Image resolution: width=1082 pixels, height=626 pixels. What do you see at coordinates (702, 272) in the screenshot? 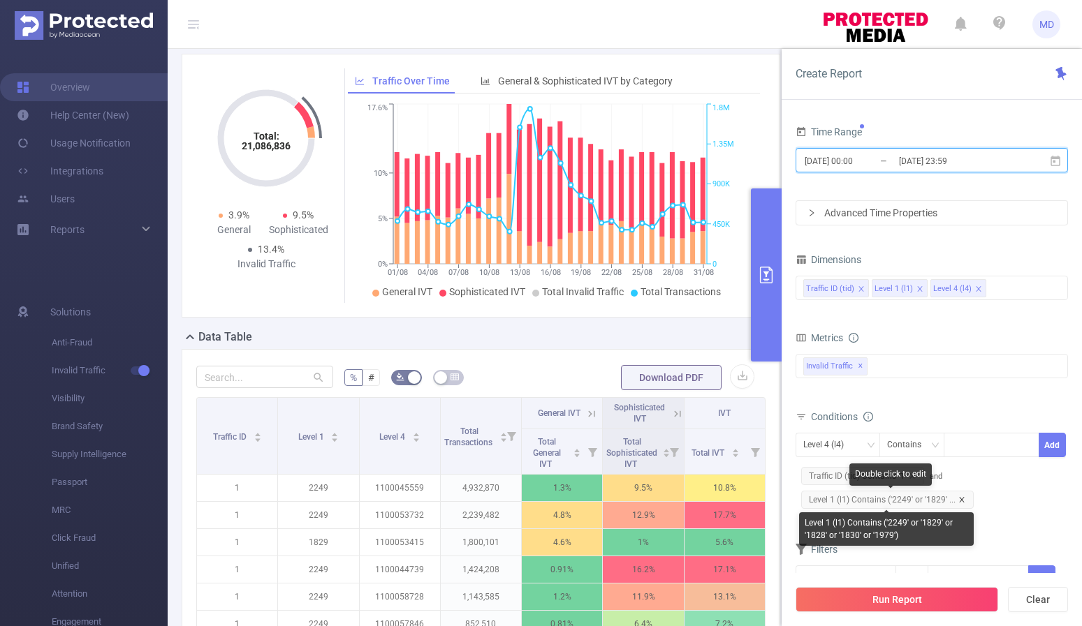
I see `tspan: 31/08` at bounding box center [702, 272].